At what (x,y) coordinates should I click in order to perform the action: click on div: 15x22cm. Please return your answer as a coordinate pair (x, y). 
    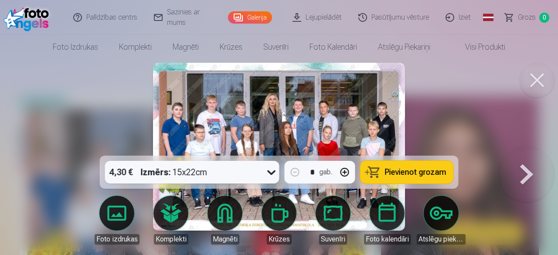
    Looking at the image, I should click on (174, 172).